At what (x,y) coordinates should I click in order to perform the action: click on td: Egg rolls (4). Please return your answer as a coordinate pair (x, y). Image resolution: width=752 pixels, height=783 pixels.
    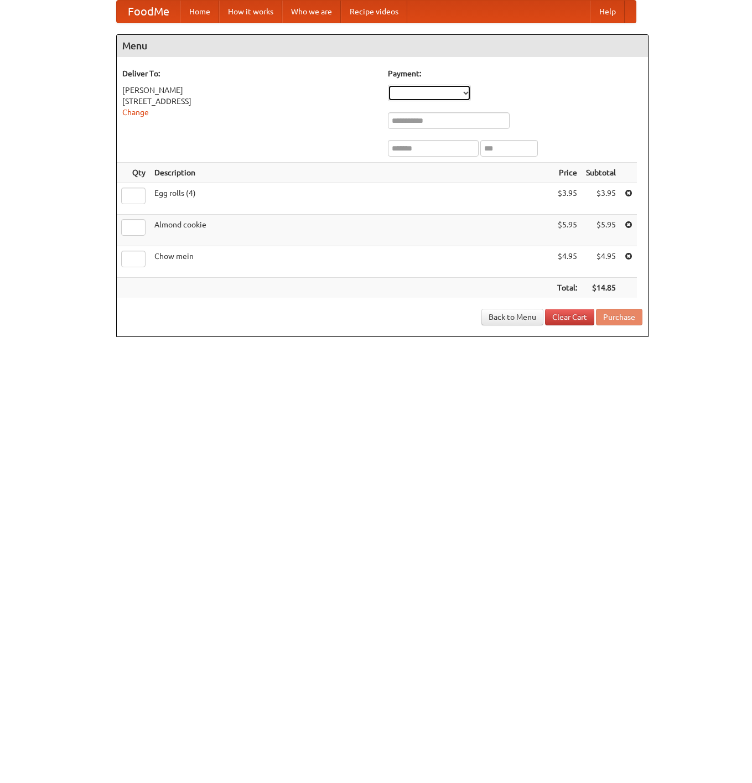
    Looking at the image, I should click on (351, 199).